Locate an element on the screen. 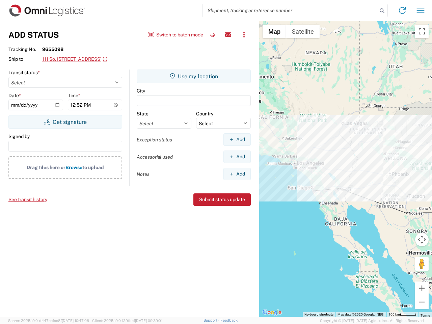 This screenshot has width=432, height=324. span: 100 km is located at coordinates (394, 314).